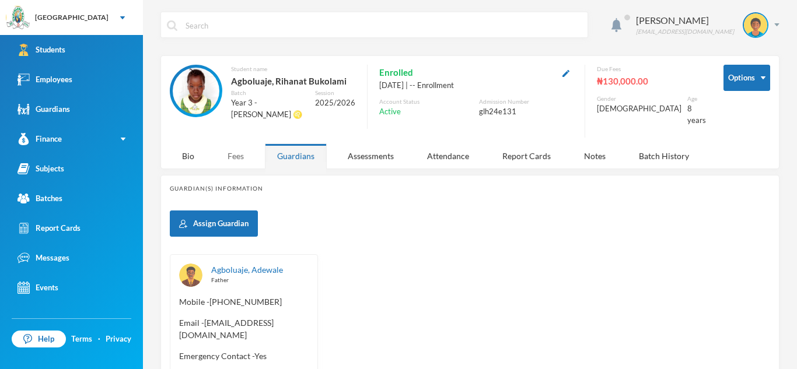  Describe the element at coordinates (41, 169) in the screenshot. I see `div: Subjects` at that location.